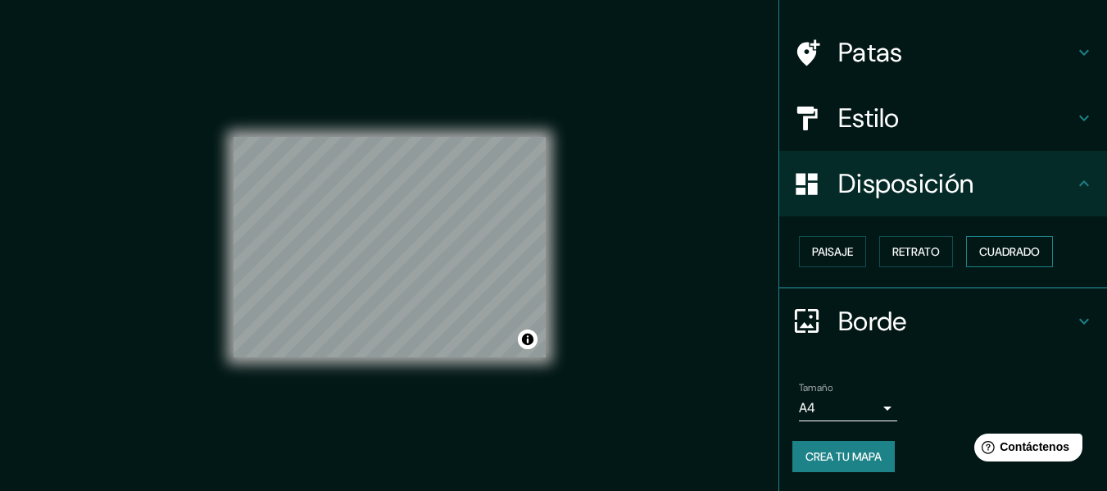 This screenshot has height=491, width=1107. I want to click on font: Retrato, so click(916, 252).